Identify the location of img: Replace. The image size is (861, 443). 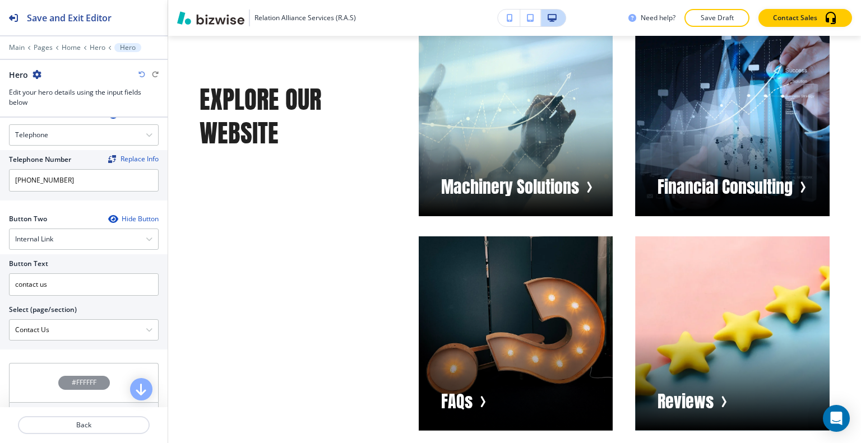
(112, 159).